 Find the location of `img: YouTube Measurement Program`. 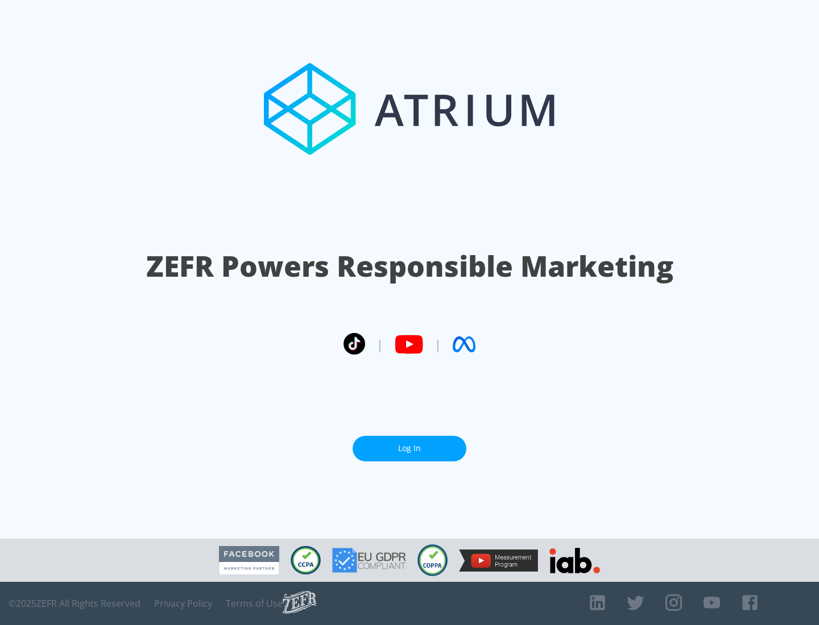

img: YouTube Measurement Program is located at coordinates (498, 561).